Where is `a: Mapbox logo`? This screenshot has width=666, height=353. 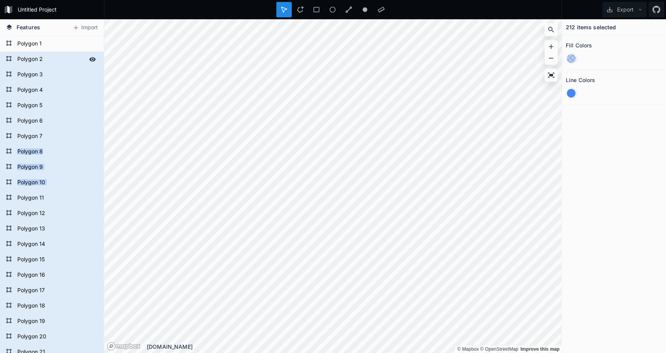
a: Mapbox logo is located at coordinates (124, 346).